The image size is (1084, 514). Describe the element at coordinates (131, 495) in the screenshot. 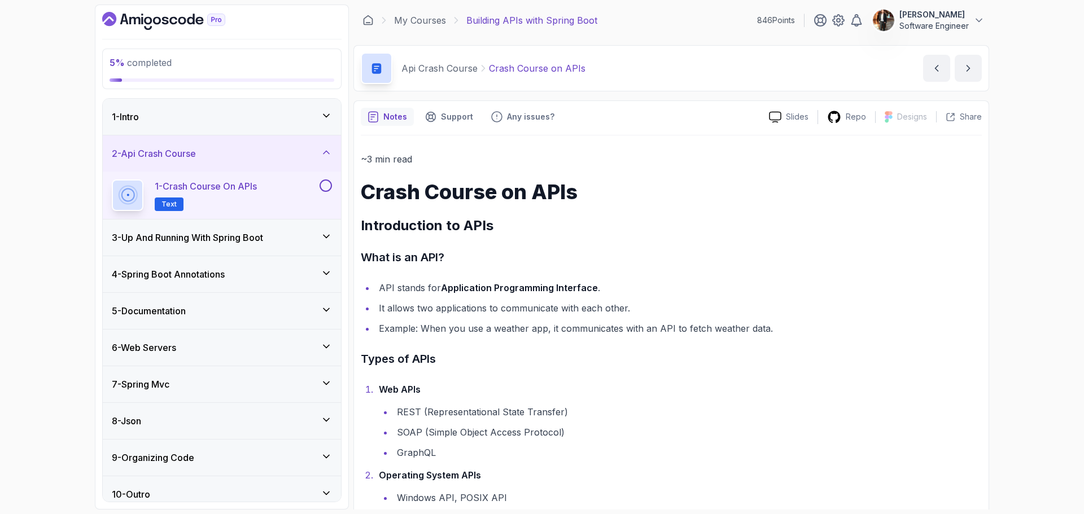

I see `h3: 10 - Outro` at that location.